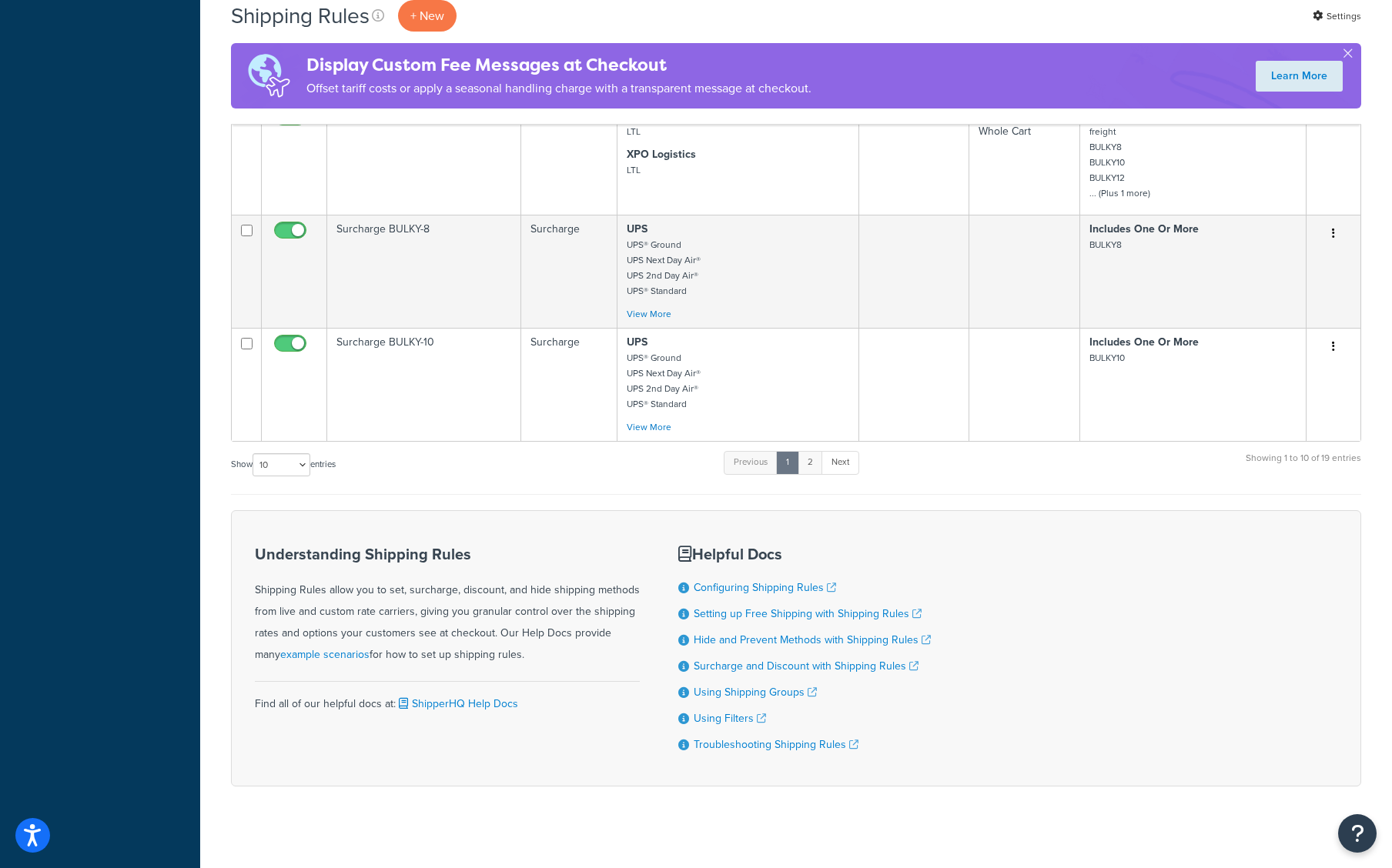 This screenshot has width=1392, height=868. I want to click on img: duties-banner-06bc72dcb5fe05cb3f9472aba00be2ae8eb53ab6f0d8bb03d382ba314ac3c341.png, so click(269, 75).